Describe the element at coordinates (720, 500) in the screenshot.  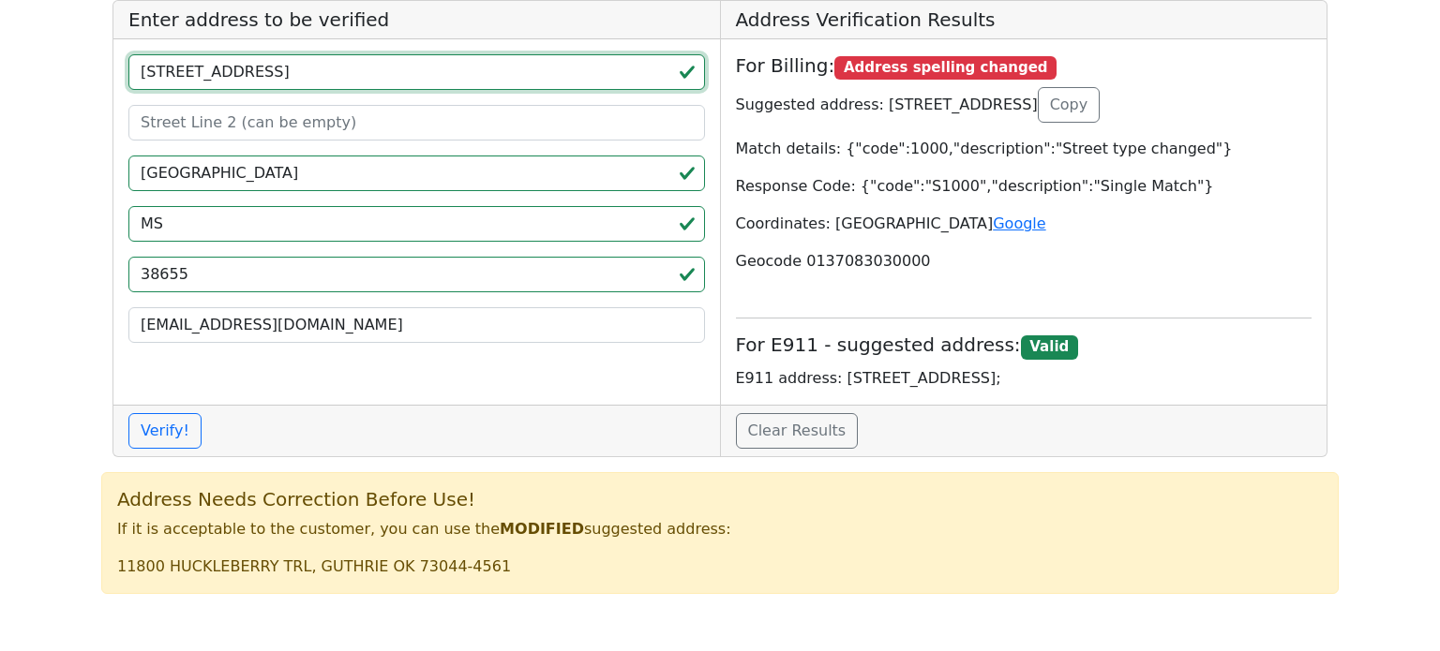
I see `h5: Address Needs Correction Before Use!` at that location.